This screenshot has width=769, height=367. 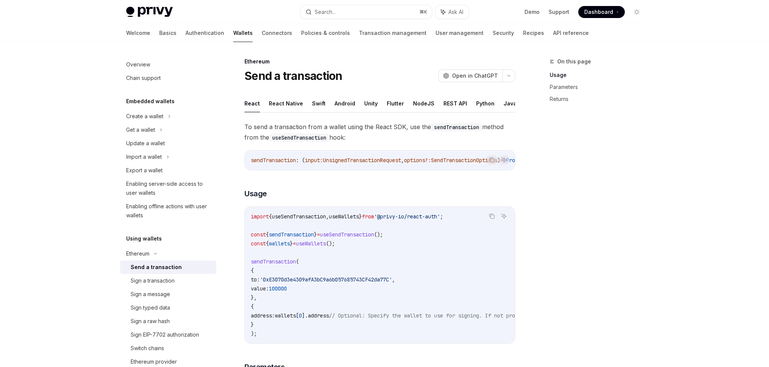 I want to click on a: Send a transaction, so click(x=168, y=267).